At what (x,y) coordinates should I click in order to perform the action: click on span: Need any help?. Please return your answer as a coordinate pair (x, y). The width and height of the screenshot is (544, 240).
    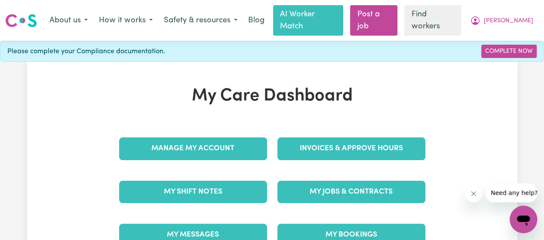
    Looking at the image, I should click on (28, 9).